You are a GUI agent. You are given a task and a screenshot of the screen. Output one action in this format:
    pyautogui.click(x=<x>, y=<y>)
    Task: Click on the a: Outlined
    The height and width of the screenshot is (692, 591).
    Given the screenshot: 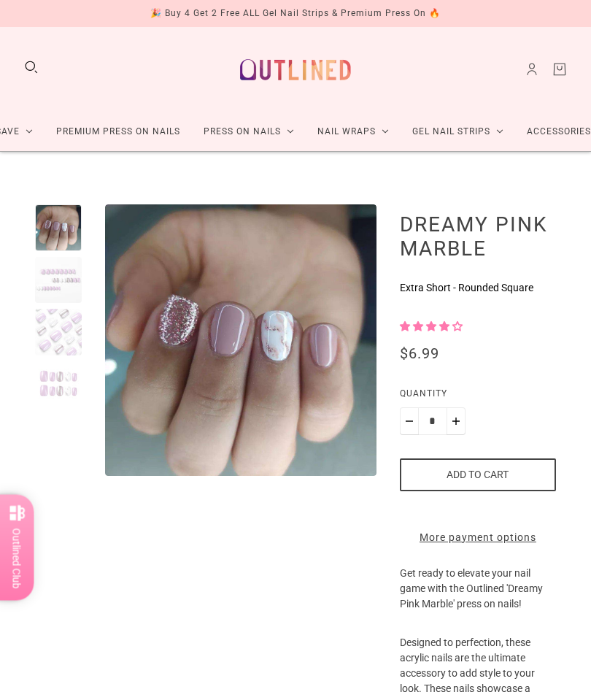 What is the action you would take?
    pyautogui.click(x=296, y=69)
    